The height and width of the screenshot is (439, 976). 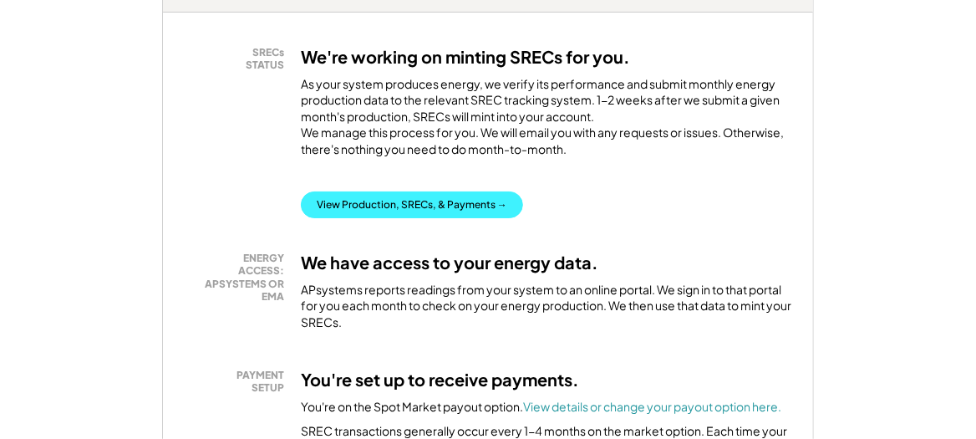 What do you see at coordinates (546, 306) in the screenshot?
I see `div: APsystems reports readings from your system to an online portal. We sign in to that portal for yo...` at bounding box center [546, 306].